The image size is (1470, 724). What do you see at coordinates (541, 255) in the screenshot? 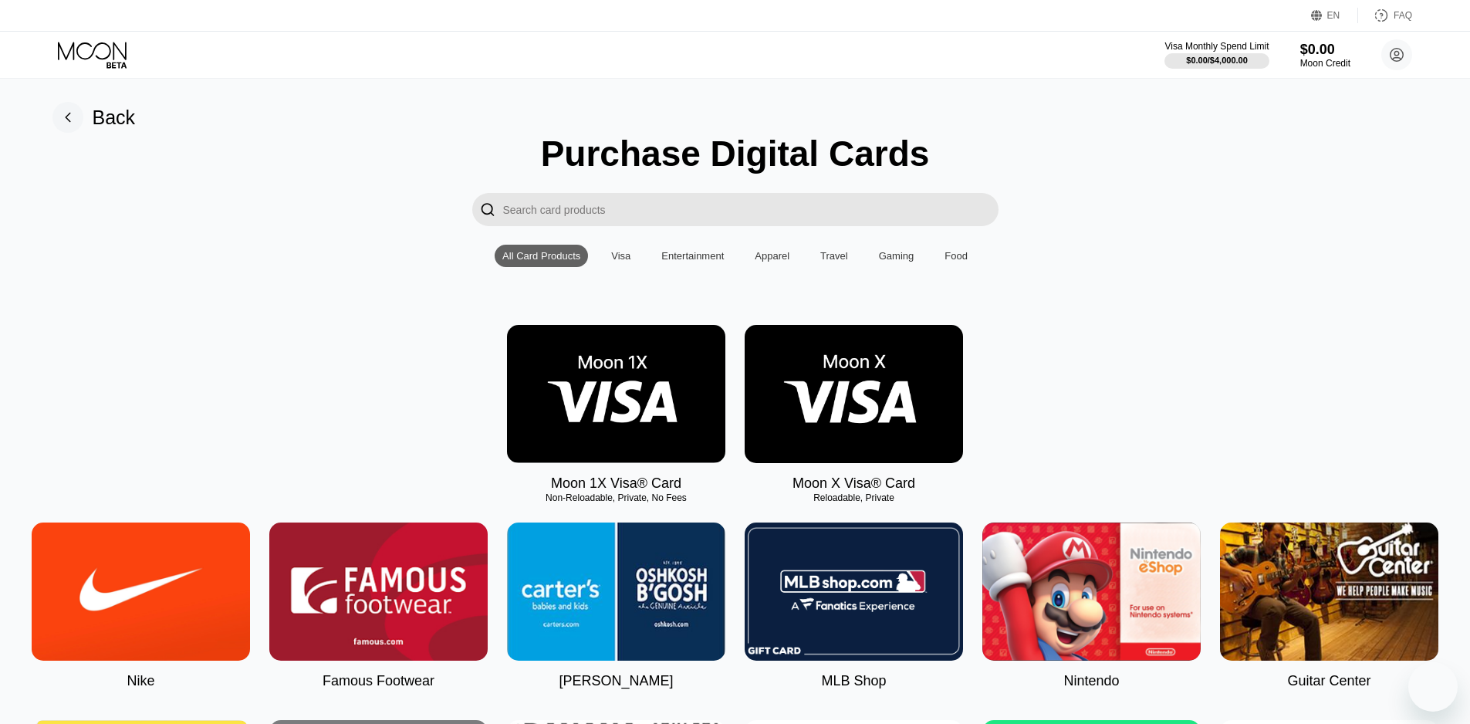
I see `div: All Card Products` at bounding box center [541, 255].